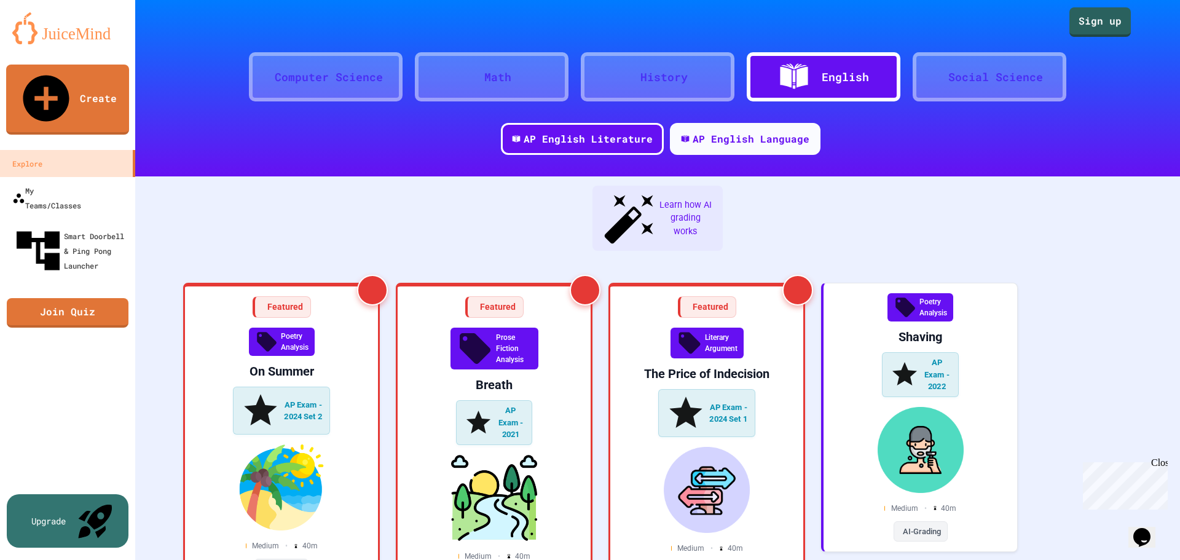 This screenshot has width=1180, height=560. What do you see at coordinates (71, 251) in the screenshot?
I see `div: Smart Doorbell & Ping Pong Launcher` at bounding box center [71, 251].